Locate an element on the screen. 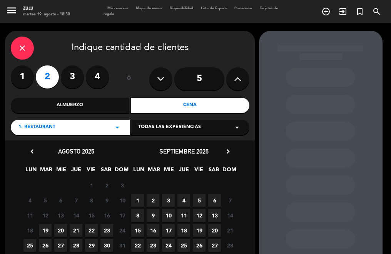 This screenshot has width=391, height=254. span: 31 is located at coordinates (122, 245).